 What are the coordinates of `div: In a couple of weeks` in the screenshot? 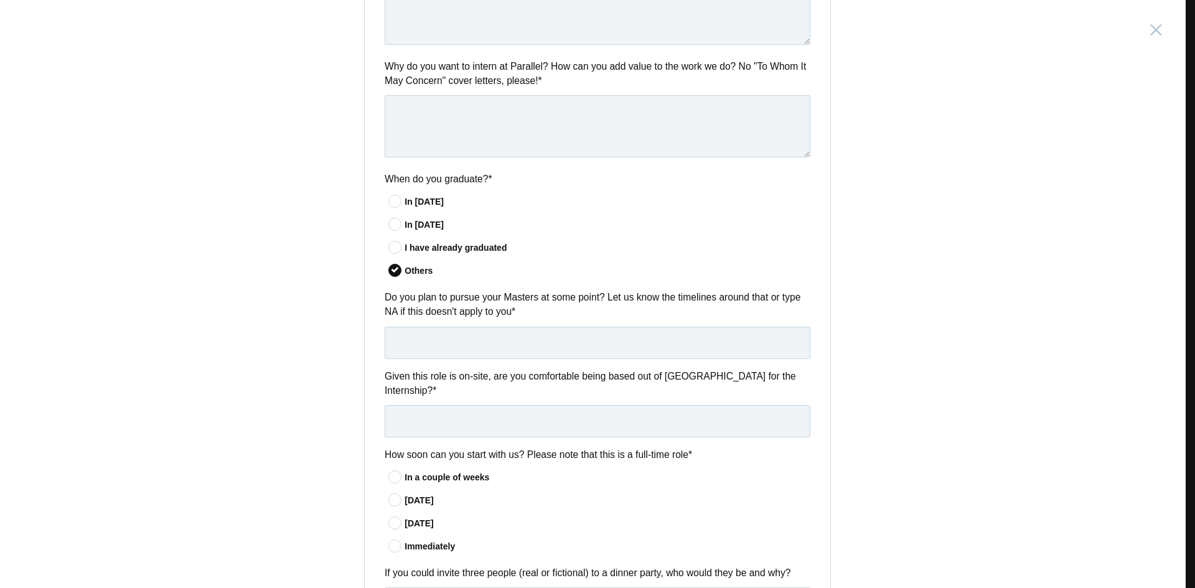 It's located at (608, 477).